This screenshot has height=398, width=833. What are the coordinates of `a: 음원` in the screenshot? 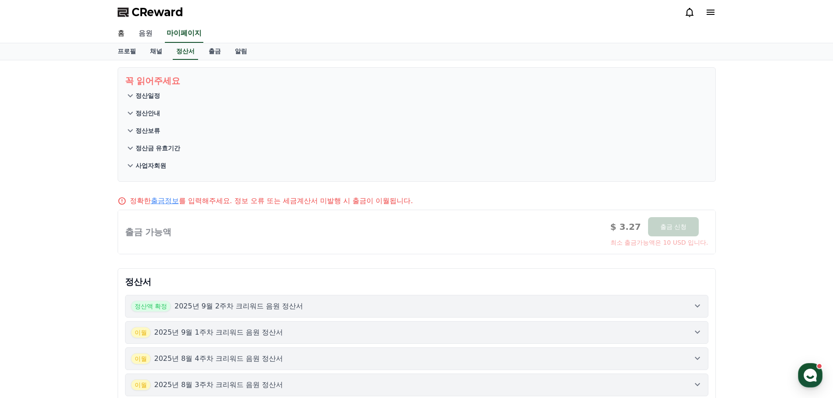 It's located at (146, 34).